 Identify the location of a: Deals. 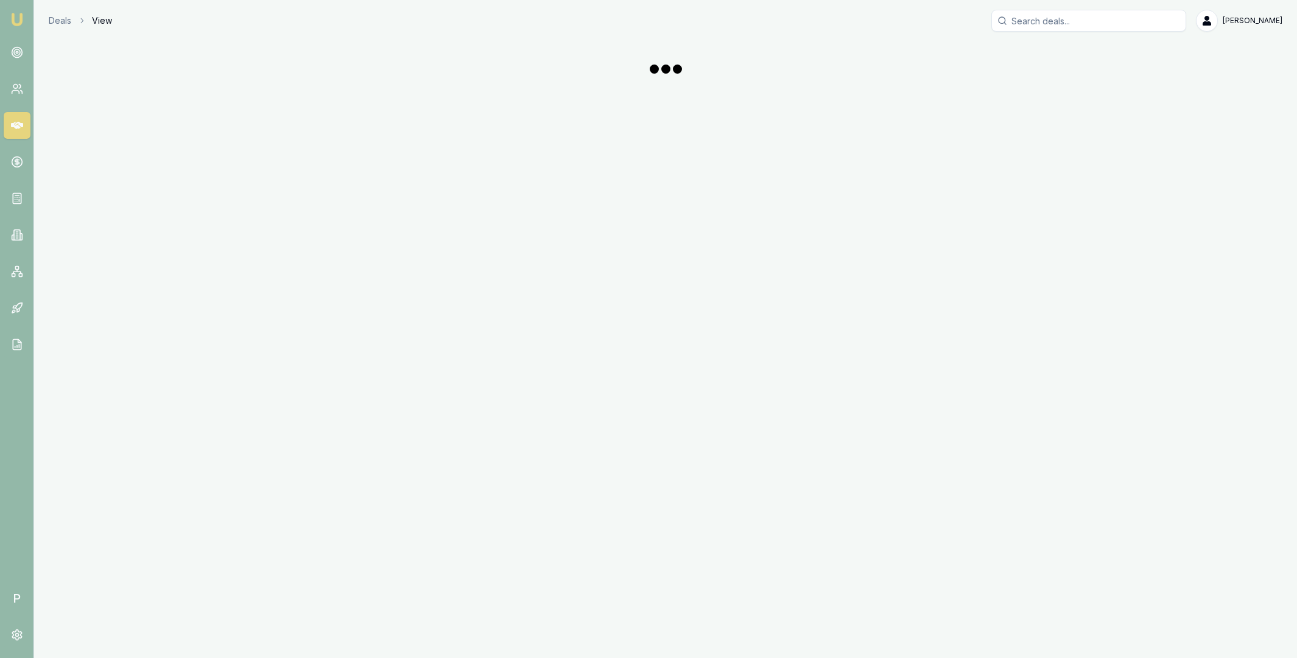
(60, 21).